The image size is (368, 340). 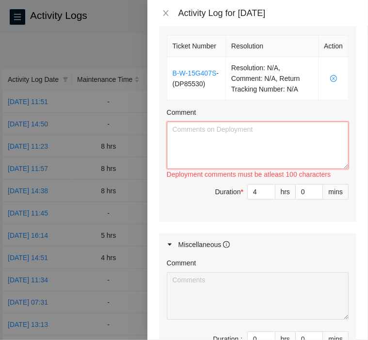 What do you see at coordinates (170, 245) in the screenshot?
I see `span: caret-right` at bounding box center [170, 245].